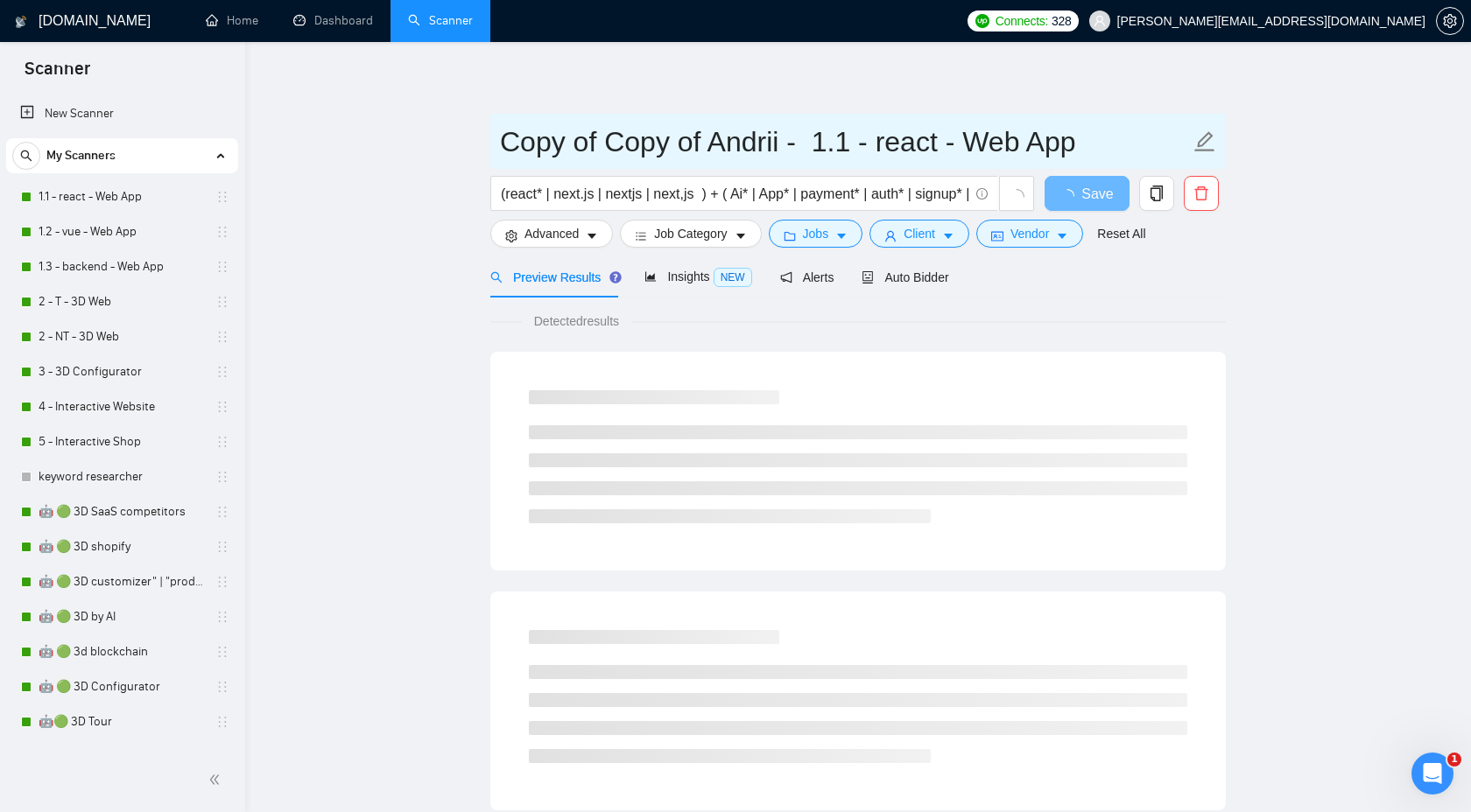 This screenshot has width=1471, height=812. I want to click on button: Save, so click(1086, 193).